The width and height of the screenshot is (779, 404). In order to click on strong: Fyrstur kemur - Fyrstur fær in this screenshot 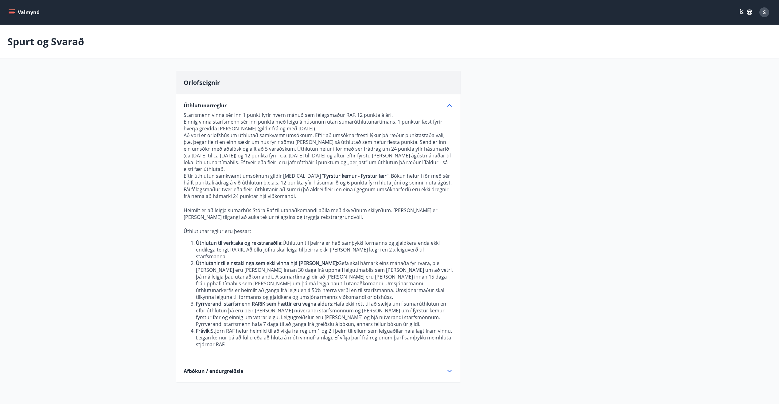, I will do `click(355, 176)`.